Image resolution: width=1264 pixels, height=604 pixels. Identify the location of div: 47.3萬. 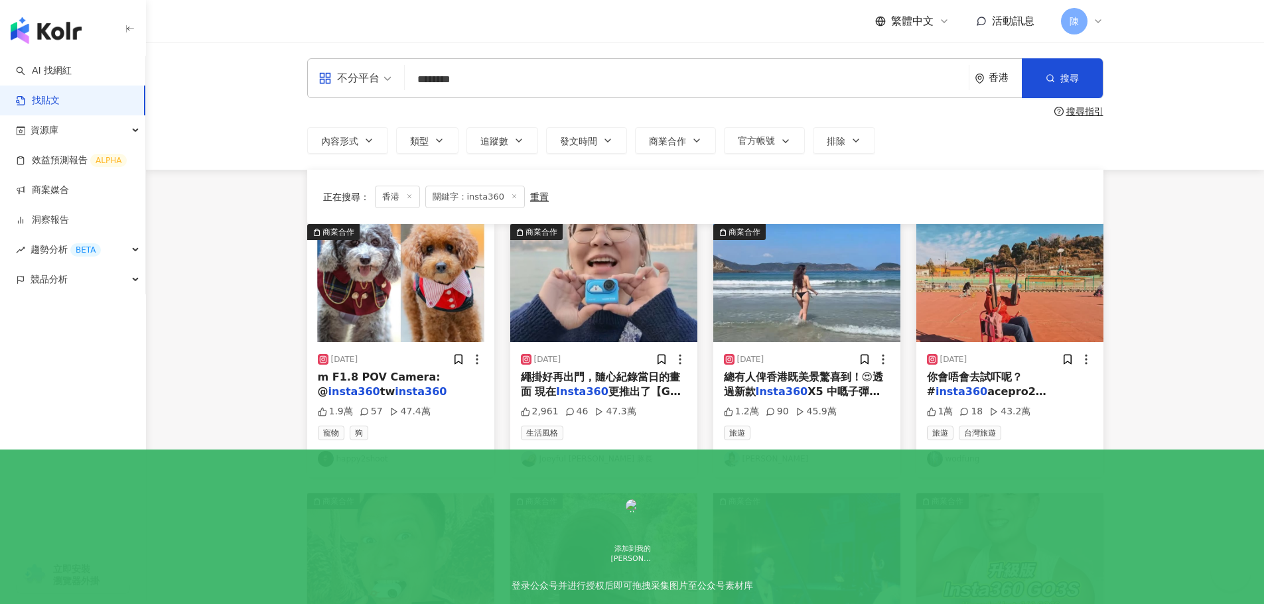
(615, 412).